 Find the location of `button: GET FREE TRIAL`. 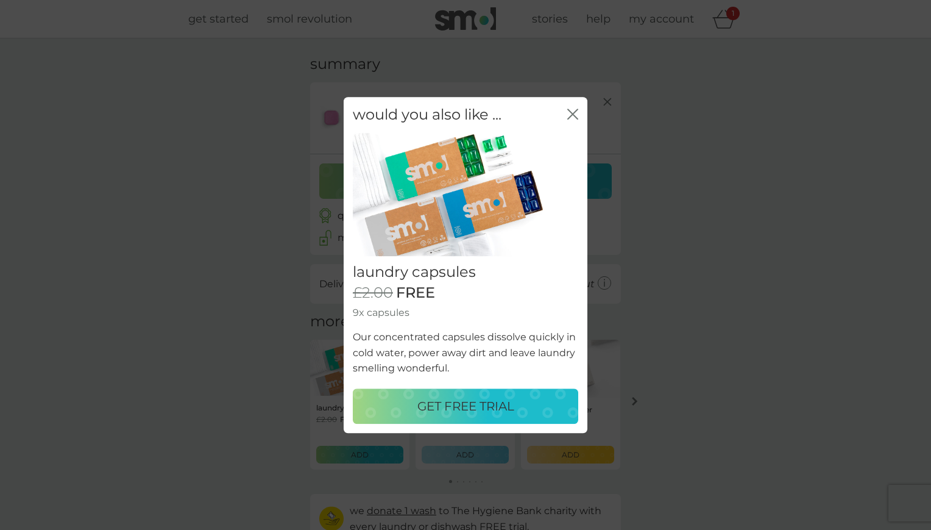

button: GET FREE TRIAL is located at coordinates (466, 406).